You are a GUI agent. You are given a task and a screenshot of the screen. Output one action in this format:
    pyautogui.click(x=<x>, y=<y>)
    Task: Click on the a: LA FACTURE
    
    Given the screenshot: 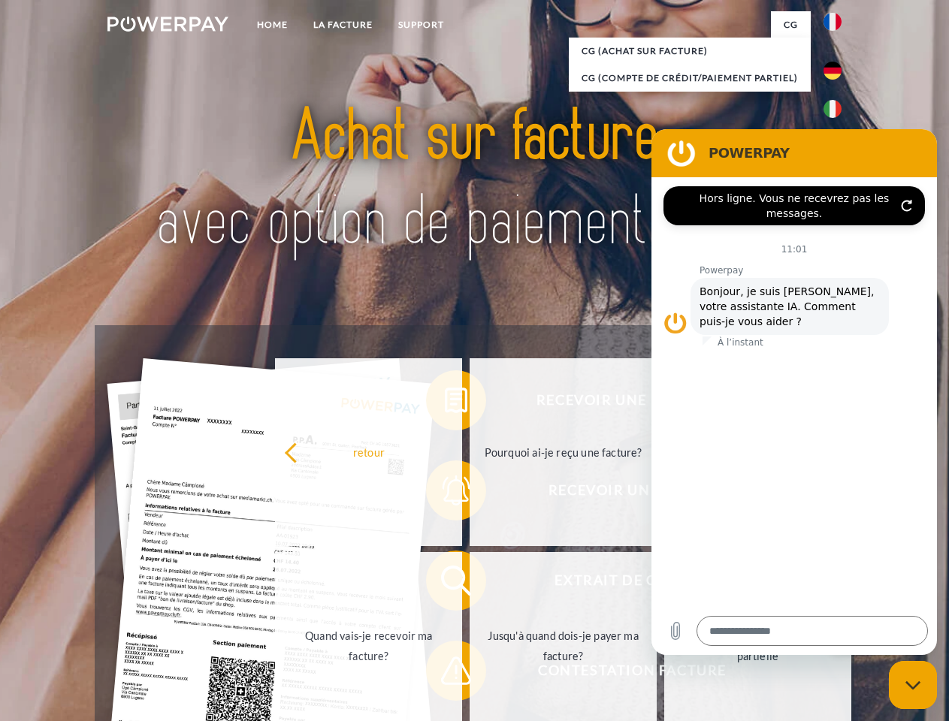 What is the action you would take?
    pyautogui.click(x=343, y=25)
    